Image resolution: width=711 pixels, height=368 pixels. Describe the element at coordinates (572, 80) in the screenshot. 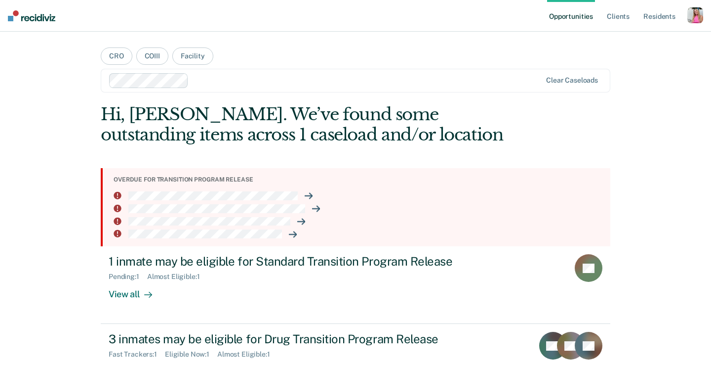

I see `div: Clear caseloads` at that location.